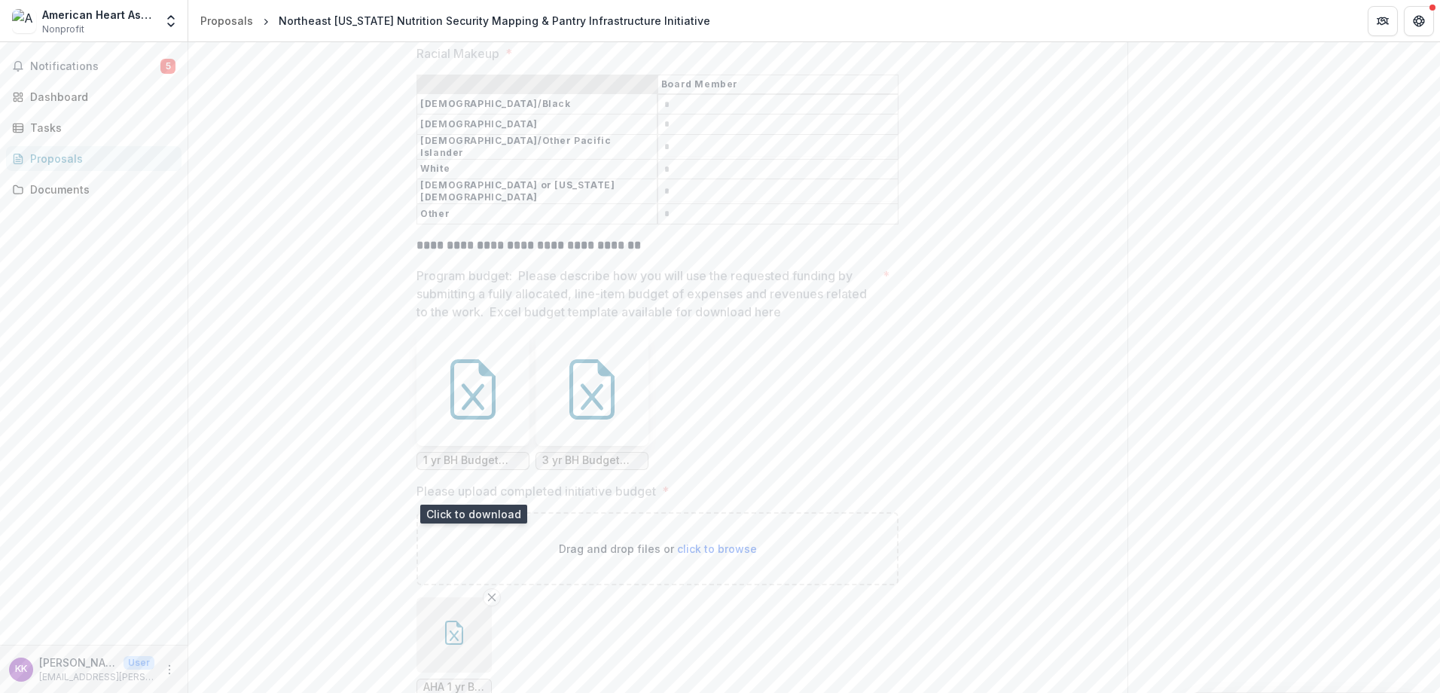  Describe the element at coordinates (99, 189) in the screenshot. I see `div: Documents` at that location.